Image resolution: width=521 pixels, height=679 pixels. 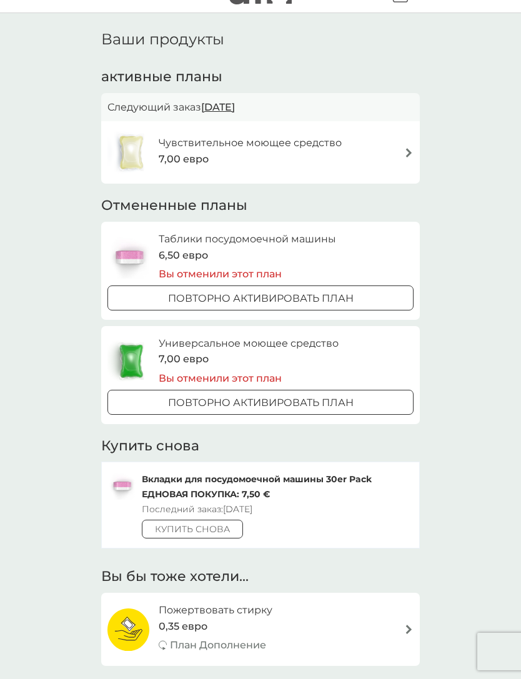 I want to click on h1: Ваши продукты, so click(x=260, y=39).